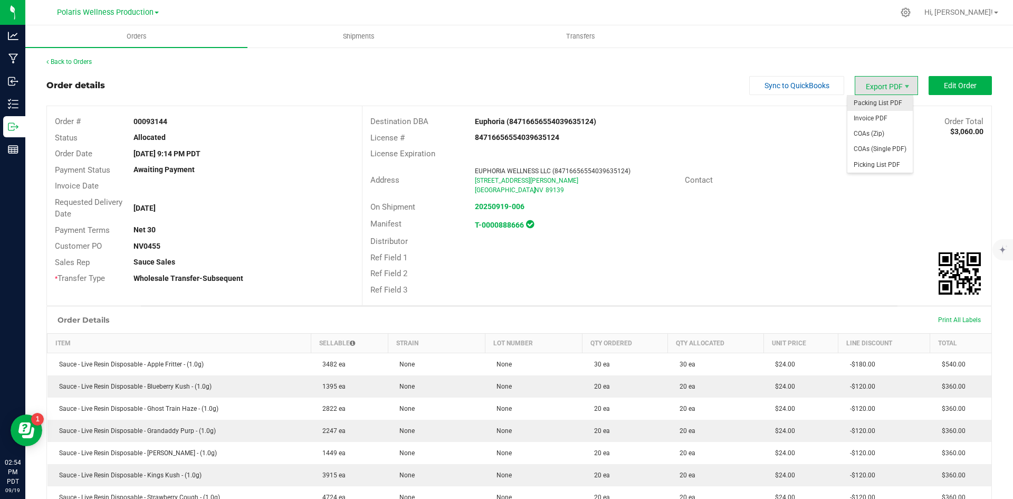  Describe the element at coordinates (331, 431) in the screenshot. I see `span: 2247 ea` at that location.